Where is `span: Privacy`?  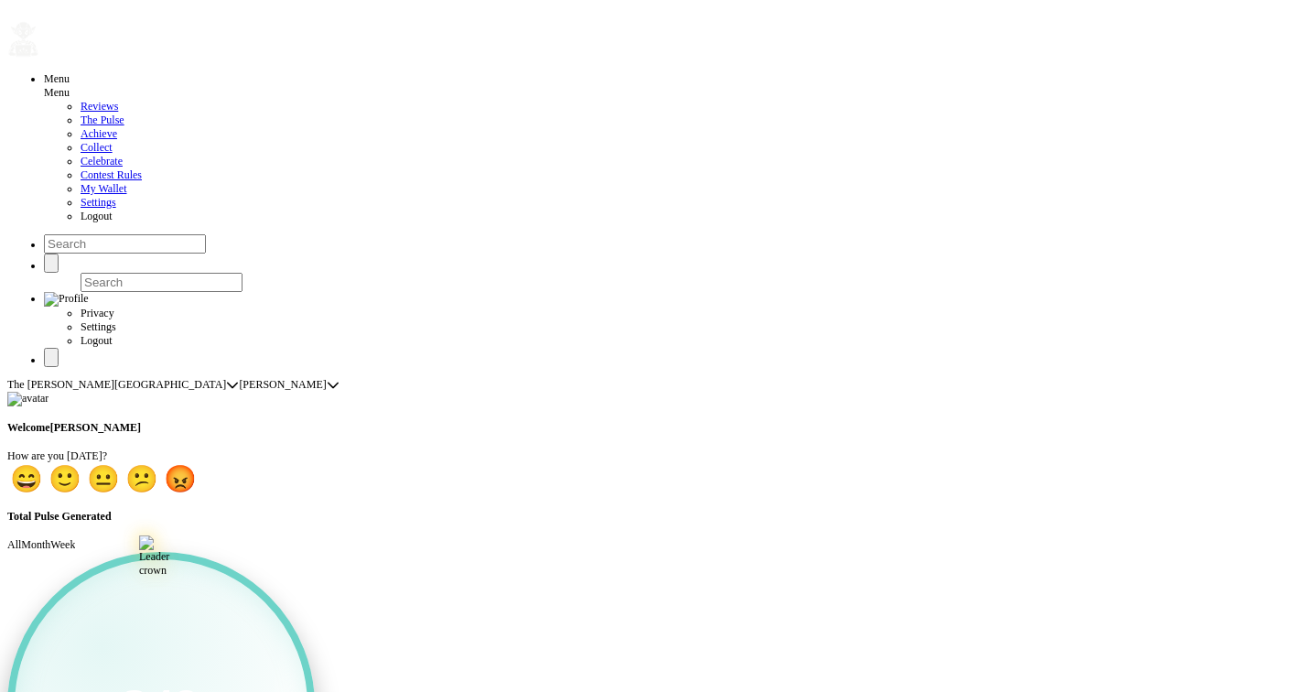
span: Privacy is located at coordinates (97, 313).